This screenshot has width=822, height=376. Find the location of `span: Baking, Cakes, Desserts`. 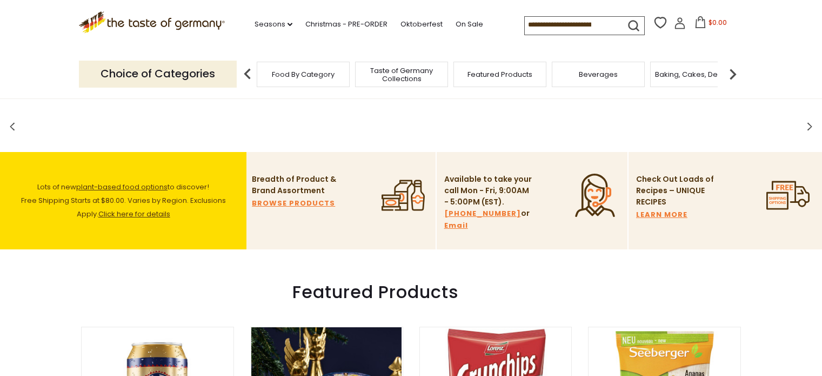

span: Baking, Cakes, Desserts is located at coordinates (697, 74).